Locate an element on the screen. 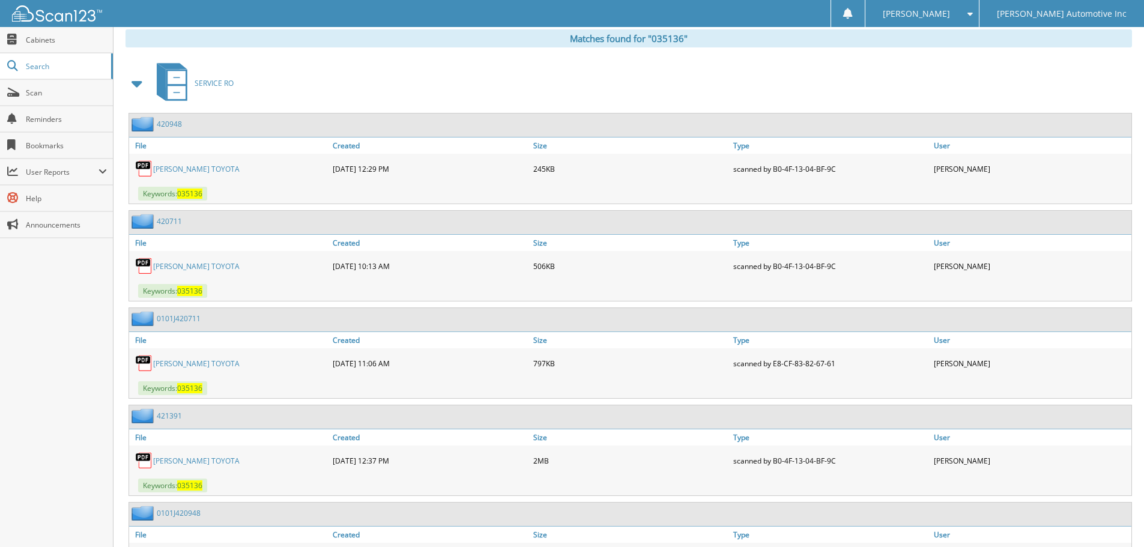 The image size is (1144, 547). img: scan123-logo-white.svg is located at coordinates (57, 13).